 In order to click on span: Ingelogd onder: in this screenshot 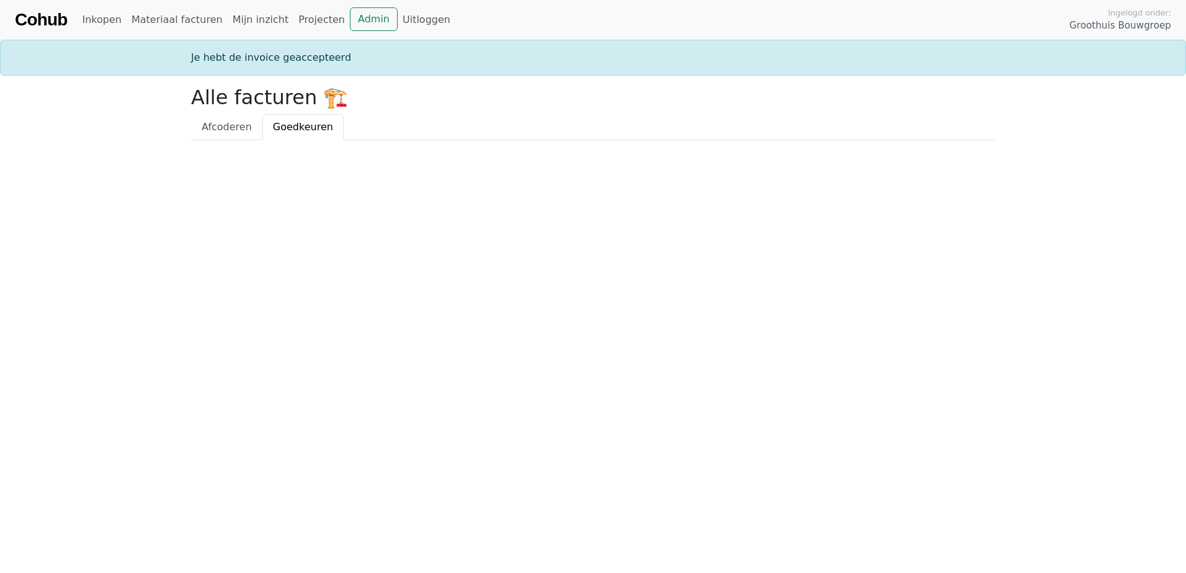, I will do `click(1140, 12)`.